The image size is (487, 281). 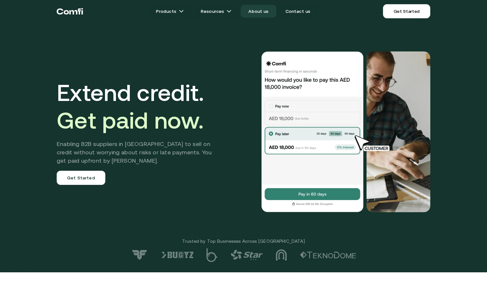 I want to click on img: cursor, so click(x=373, y=144).